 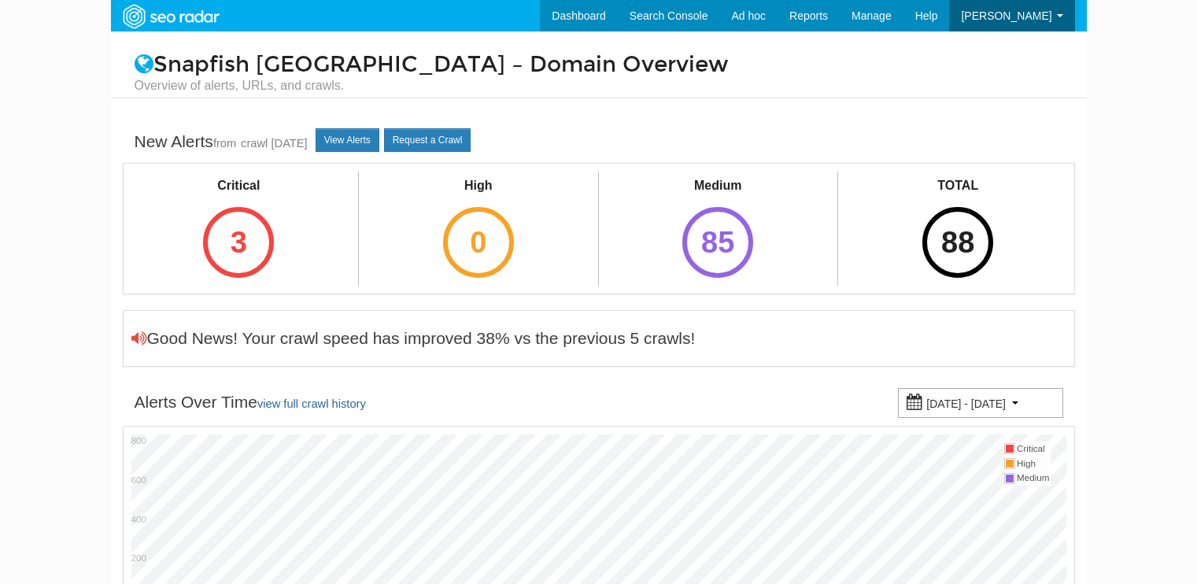 What do you see at coordinates (926, 16) in the screenshot?
I see `span: Help` at bounding box center [926, 16].